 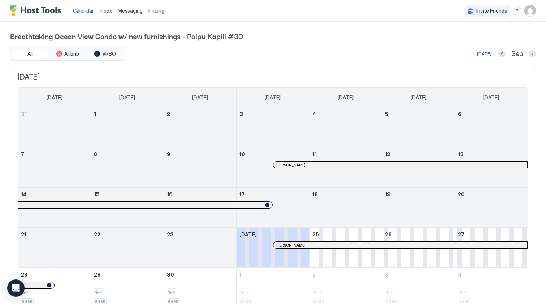 What do you see at coordinates (200, 274) in the screenshot?
I see `a: September 30, 2025` at bounding box center [200, 274].